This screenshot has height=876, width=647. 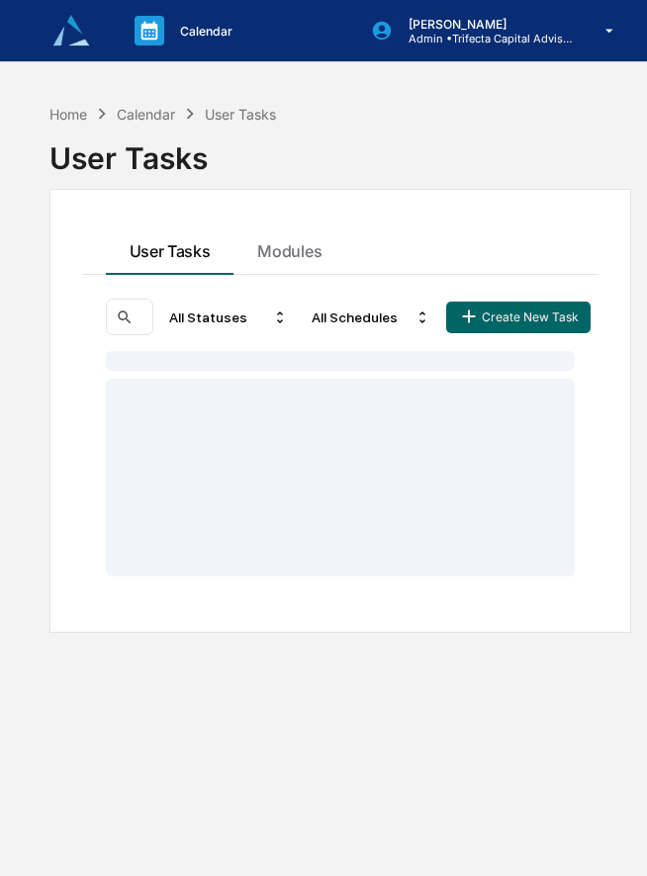 What do you see at coordinates (203, 31) in the screenshot?
I see `p: Calendar` at bounding box center [203, 31].